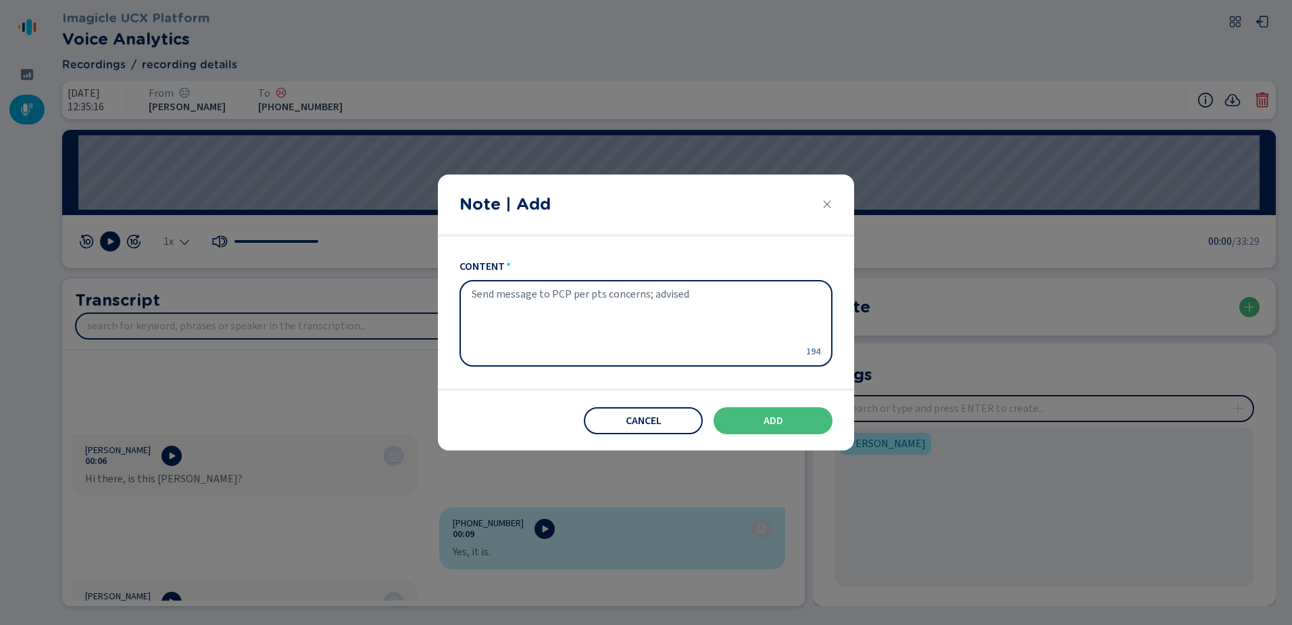 The height and width of the screenshot is (625, 1292). Describe the element at coordinates (635, 323) in the screenshot. I see `textarea: content` at that location.